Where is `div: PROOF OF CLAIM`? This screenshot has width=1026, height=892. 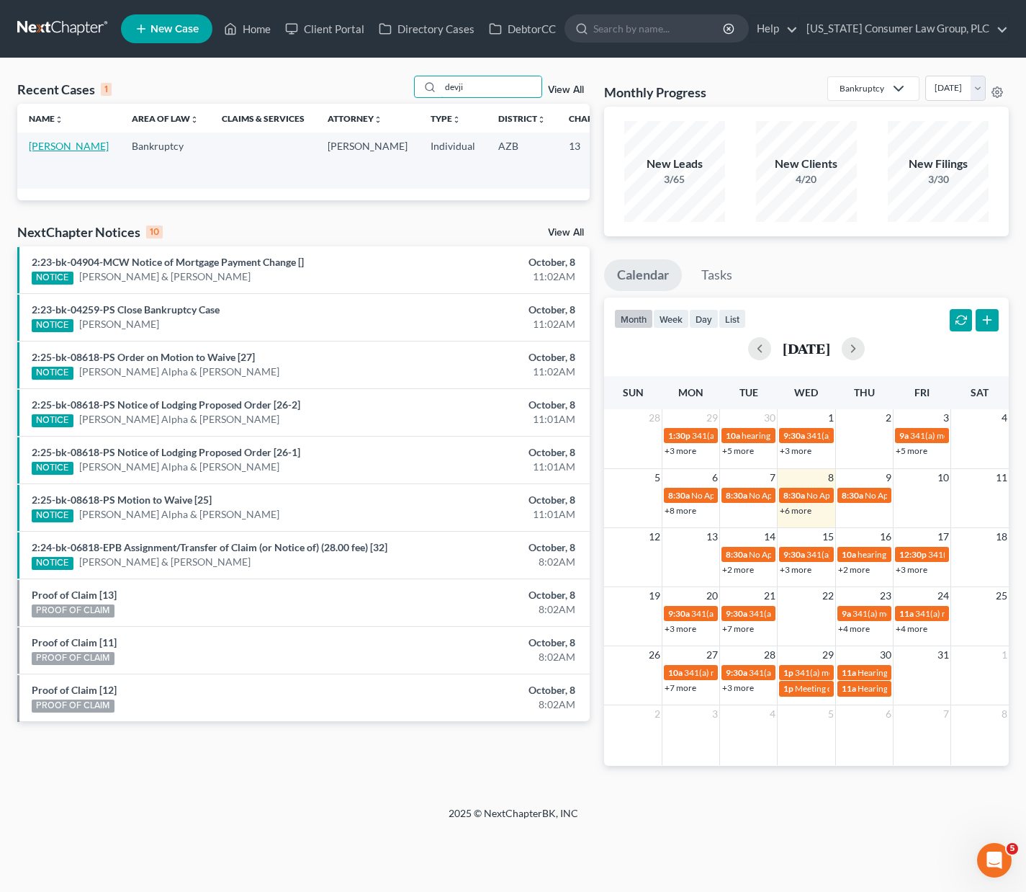 div: PROOF OF CLAIM is located at coordinates (73, 658).